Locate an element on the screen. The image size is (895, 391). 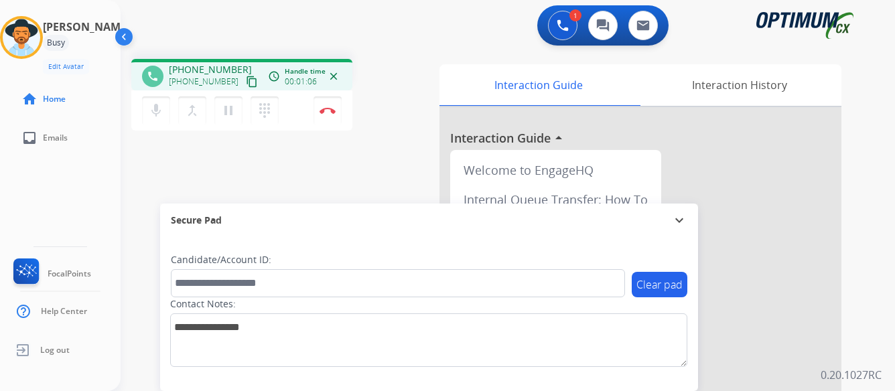
mat-icon: content_copy is located at coordinates (252, 82).